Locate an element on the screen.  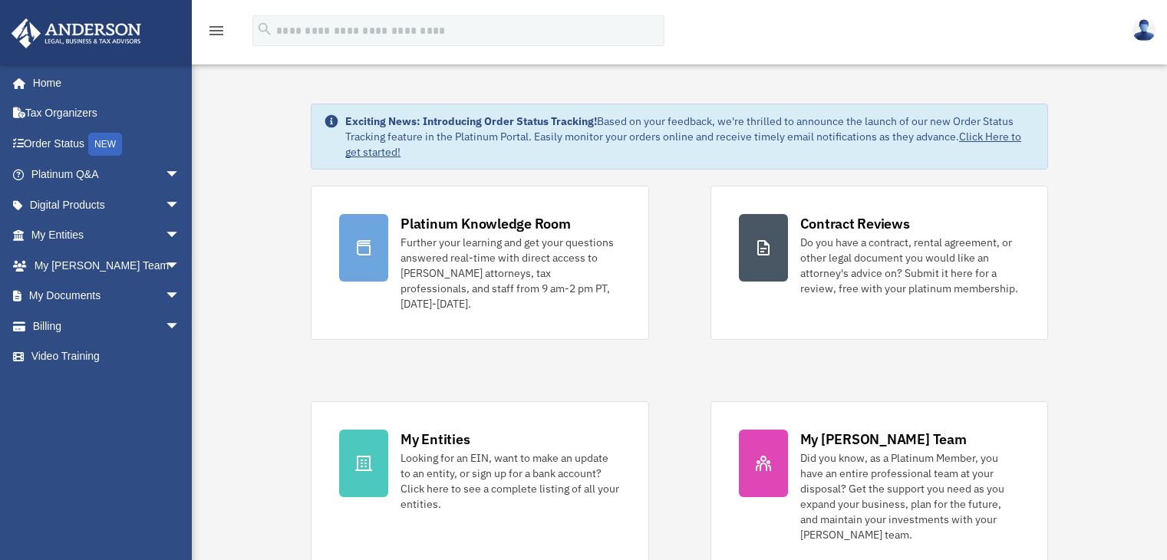
a: Order StatusNEW is located at coordinates (107, 144).